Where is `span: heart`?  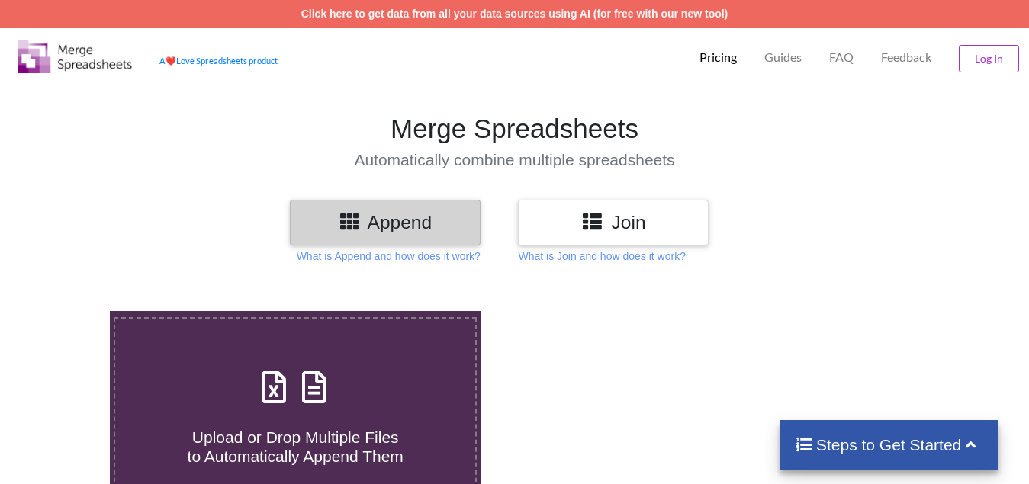
span: heart is located at coordinates (171, 60).